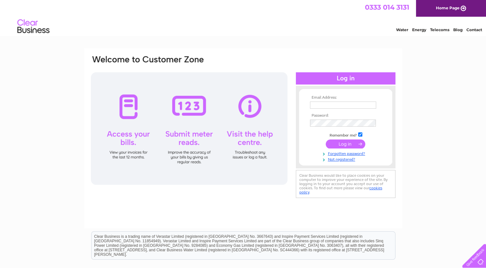 The height and width of the screenshot is (268, 486). I want to click on span: 0333 014 3131, so click(387, 7).